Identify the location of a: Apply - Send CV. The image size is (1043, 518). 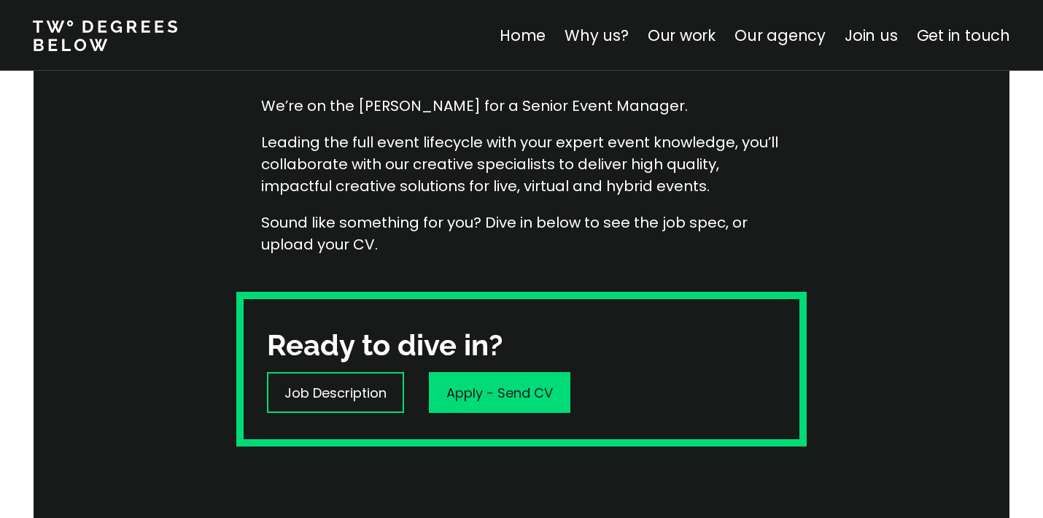
(499, 392).